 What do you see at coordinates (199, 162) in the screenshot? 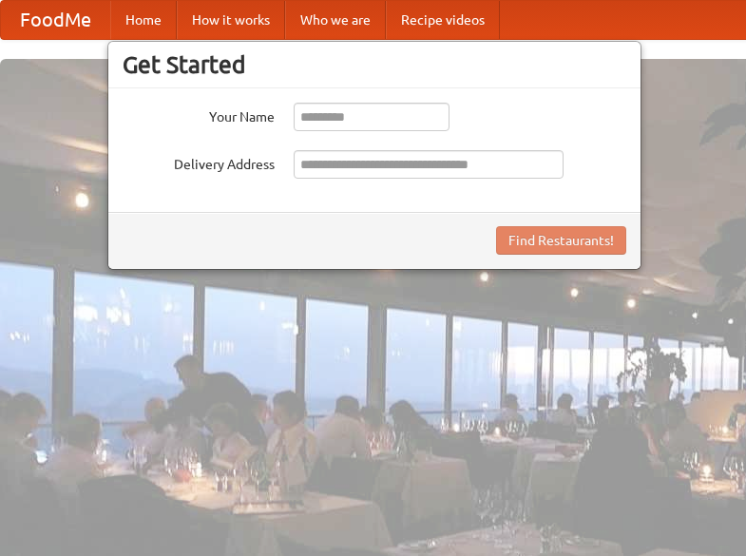
I see `label: Delivery Address` at bounding box center [199, 162].